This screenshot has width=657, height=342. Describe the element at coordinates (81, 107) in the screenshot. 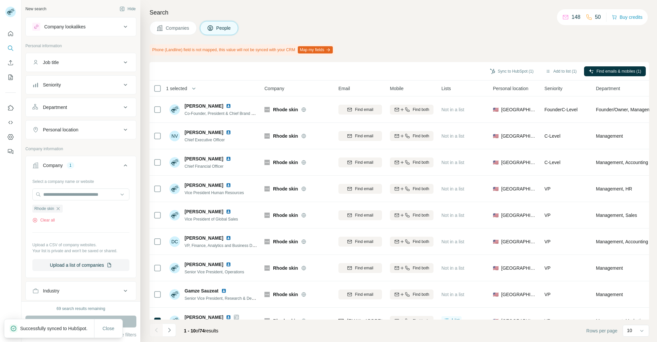

I see `button: Department` at that location.